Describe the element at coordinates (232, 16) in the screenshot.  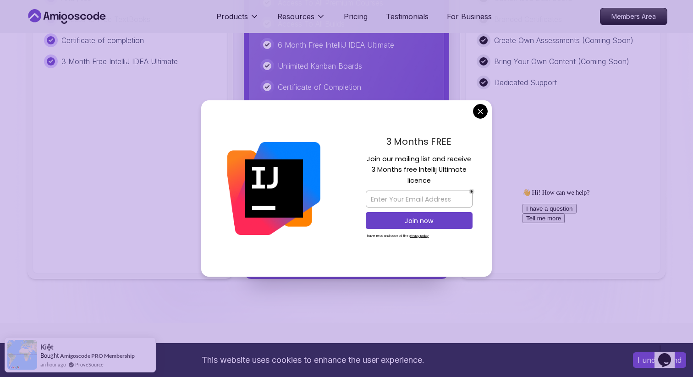
I see `p: Products` at that location.